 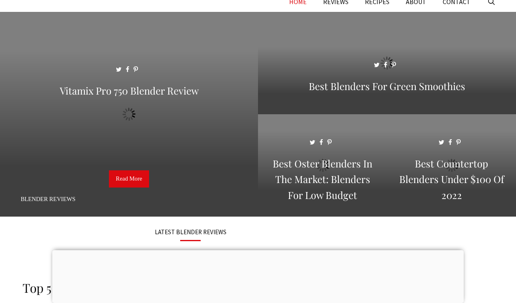 What do you see at coordinates (322, 211) in the screenshot?
I see `a: Best Oster Blenders in the Market: Blenders for Low Budget` at bounding box center [322, 211].